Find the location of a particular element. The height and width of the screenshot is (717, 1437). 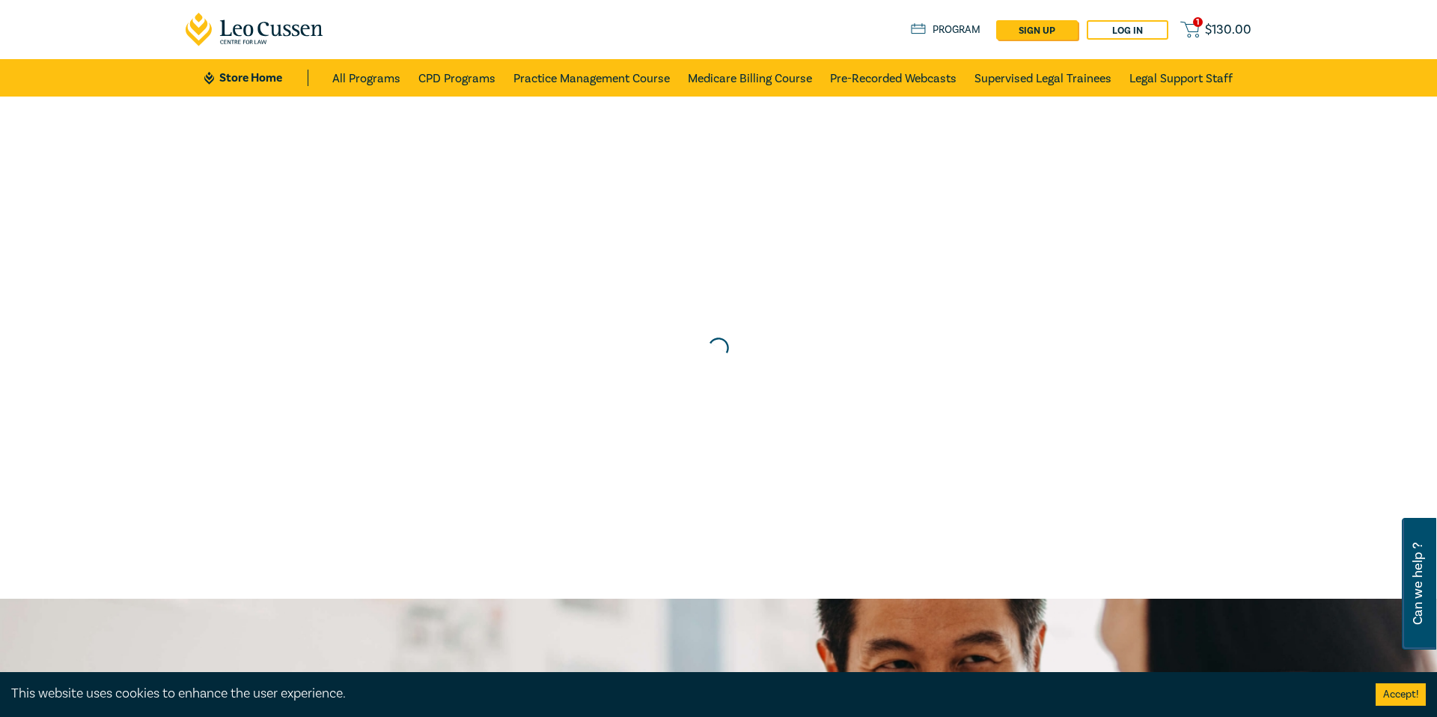

a: Medicare Billing Course is located at coordinates (750, 78).